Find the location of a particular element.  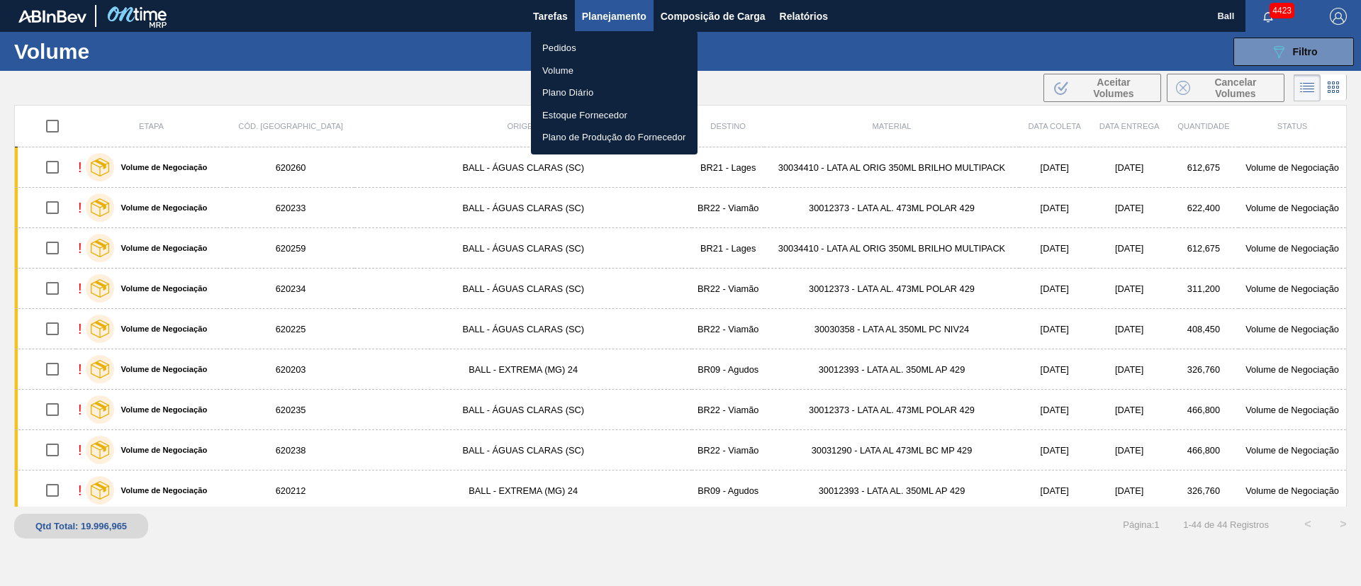

a: Pedidos is located at coordinates (614, 48).